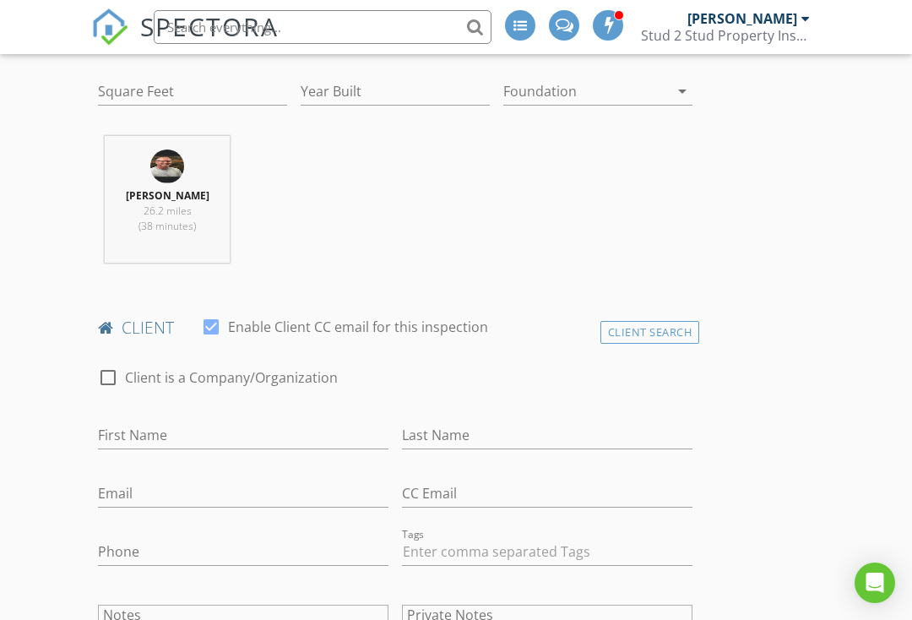 The height and width of the screenshot is (620, 912). What do you see at coordinates (650, 332) in the screenshot?
I see `div: Client Search` at bounding box center [650, 332].